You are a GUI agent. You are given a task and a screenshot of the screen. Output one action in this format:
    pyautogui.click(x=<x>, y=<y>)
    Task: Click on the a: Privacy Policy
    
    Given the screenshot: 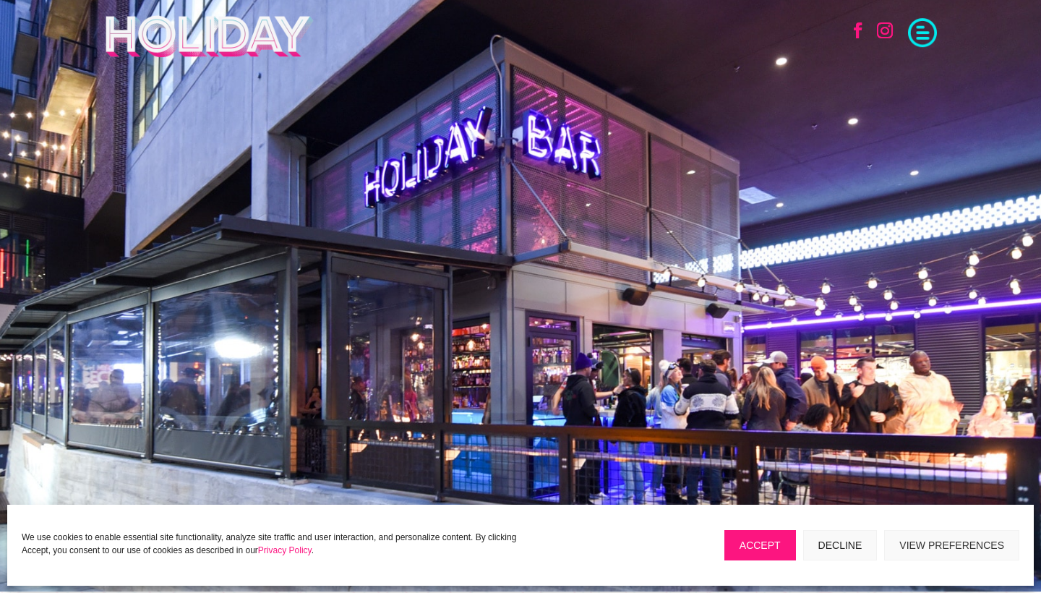 What is the action you would take?
    pyautogui.click(x=285, y=550)
    